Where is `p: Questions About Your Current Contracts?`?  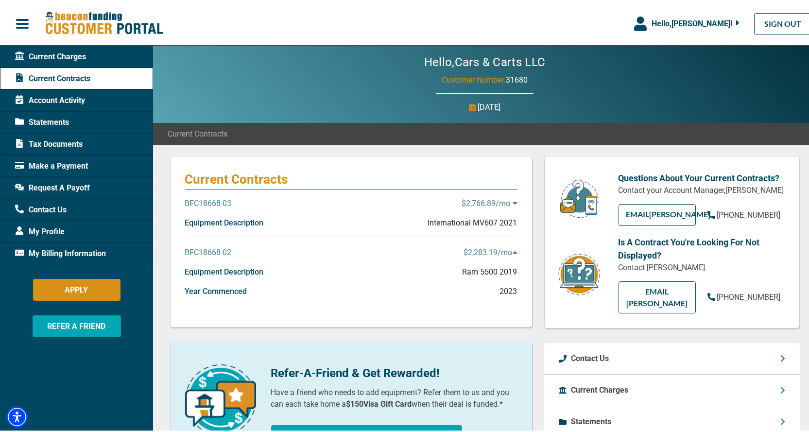
p: Questions About Your Current Contracts? is located at coordinates (702, 176).